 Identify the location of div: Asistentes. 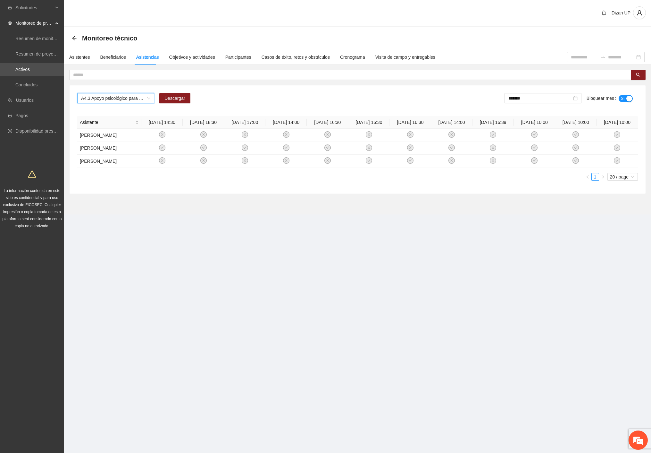
(80, 57).